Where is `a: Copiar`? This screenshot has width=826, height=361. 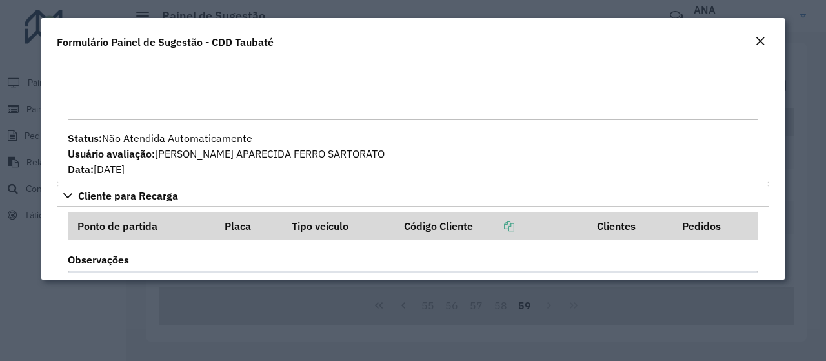 a: Copiar is located at coordinates (494, 226).